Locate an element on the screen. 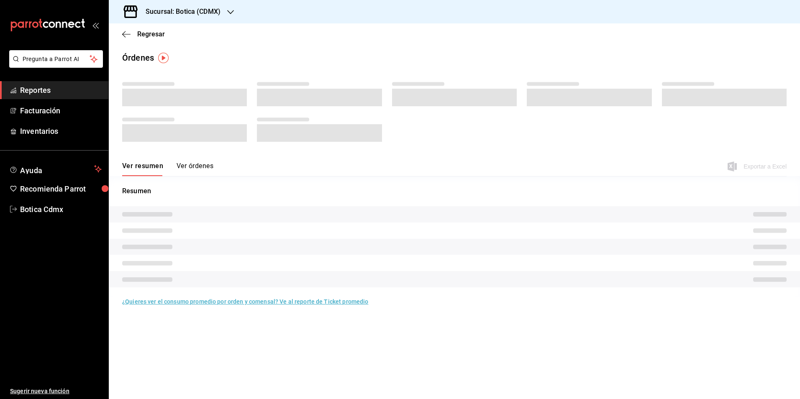 Image resolution: width=800 pixels, height=399 pixels. div: navigation tabs is located at coordinates (168, 169).